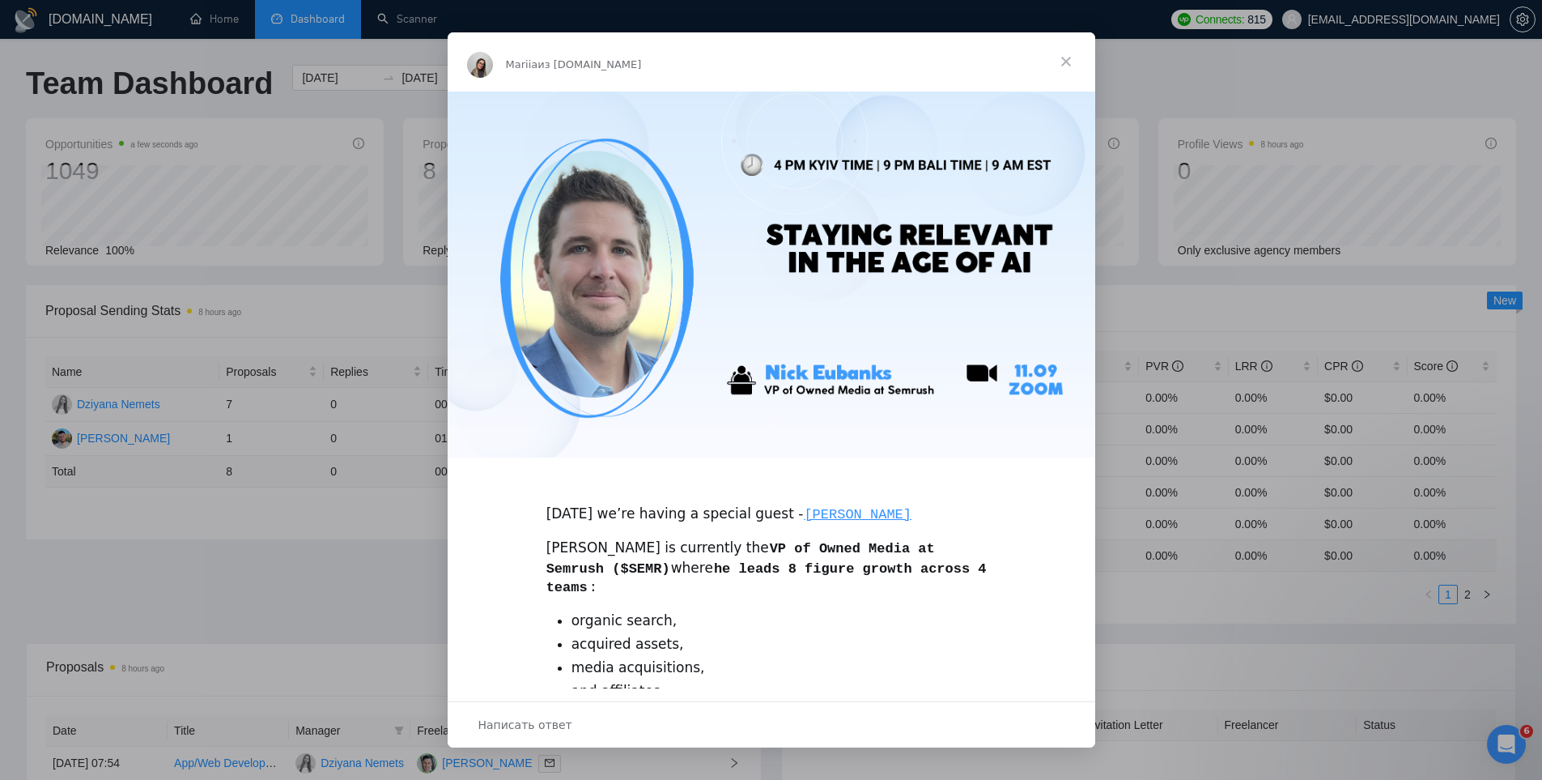  What do you see at coordinates (784, 691) in the screenshot?
I see `li: and affiliates.` at bounding box center [784, 691].